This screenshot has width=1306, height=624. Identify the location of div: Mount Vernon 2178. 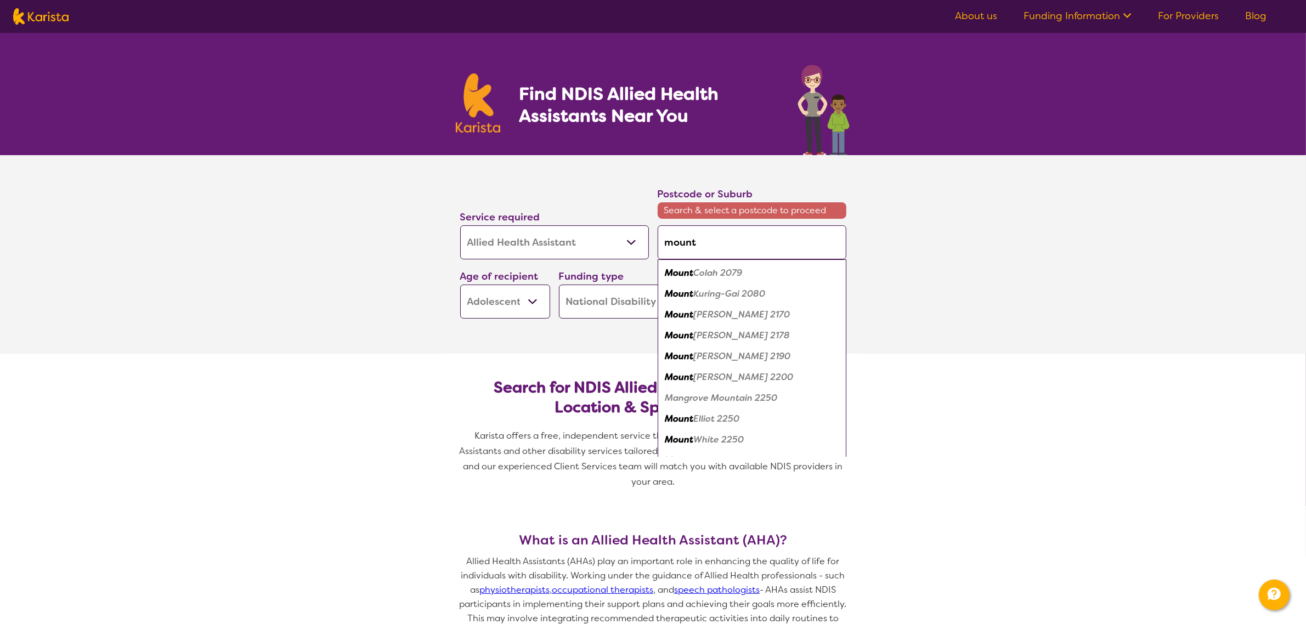
(752, 336).